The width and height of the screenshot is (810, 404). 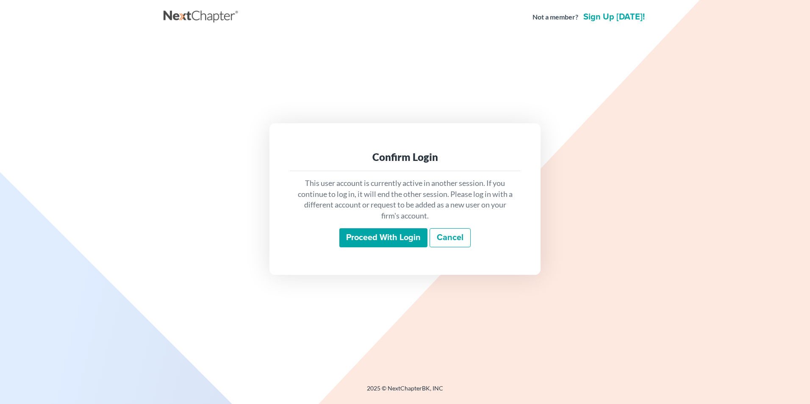 What do you see at coordinates (450, 238) in the screenshot?
I see `a: Cancel` at bounding box center [450, 238].